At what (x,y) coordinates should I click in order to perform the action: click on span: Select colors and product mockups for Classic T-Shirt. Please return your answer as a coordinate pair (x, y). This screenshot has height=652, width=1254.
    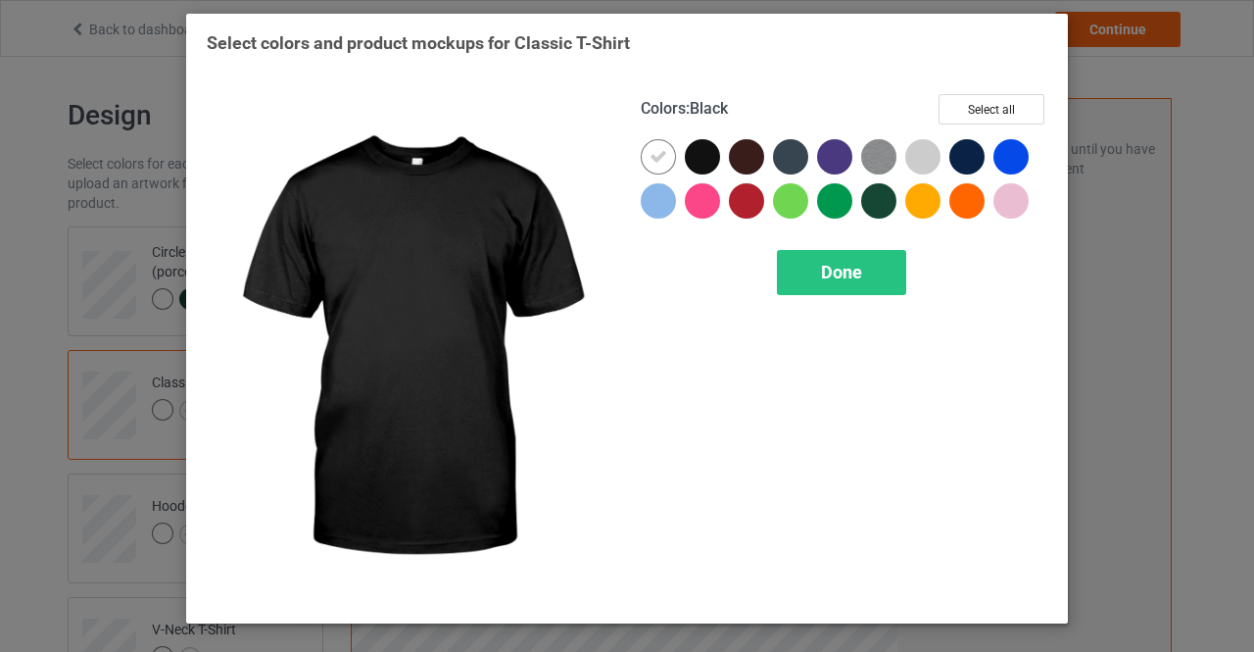
    Looking at the image, I should click on (418, 42).